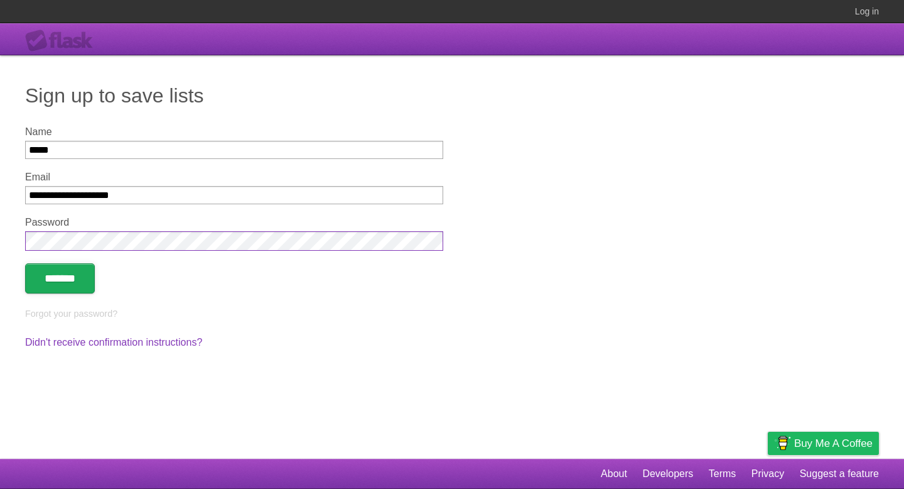  Describe the element at coordinates (840, 473) in the screenshot. I see `a: Suggest a feature` at that location.